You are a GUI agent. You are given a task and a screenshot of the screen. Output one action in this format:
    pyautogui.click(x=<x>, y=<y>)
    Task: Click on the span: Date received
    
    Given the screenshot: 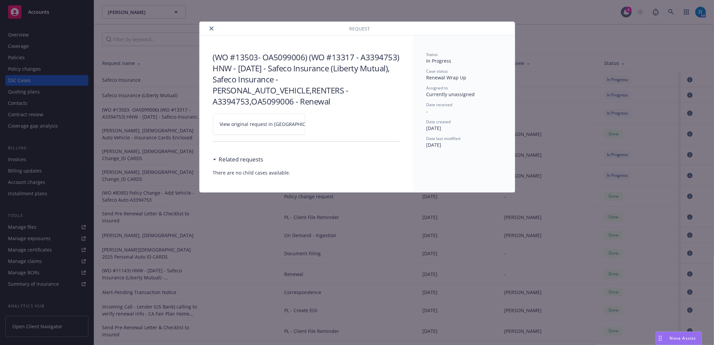 What is the action you would take?
    pyautogui.click(x=439, y=104)
    